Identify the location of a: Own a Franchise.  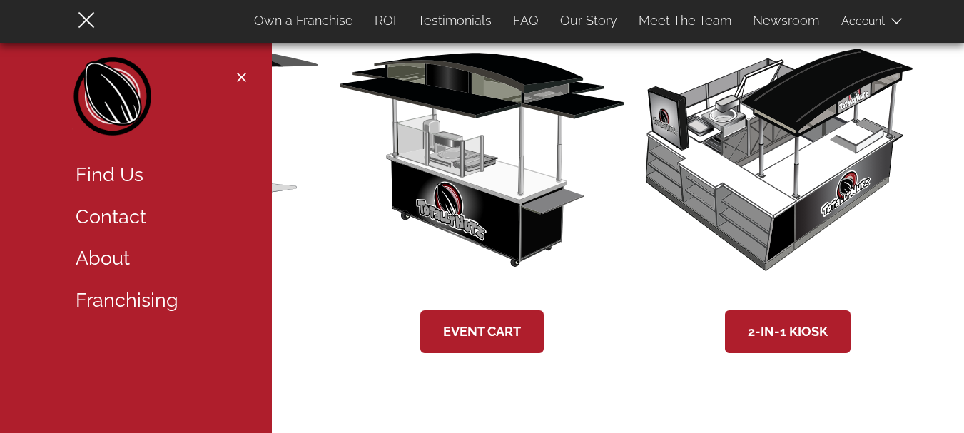
(303, 21).